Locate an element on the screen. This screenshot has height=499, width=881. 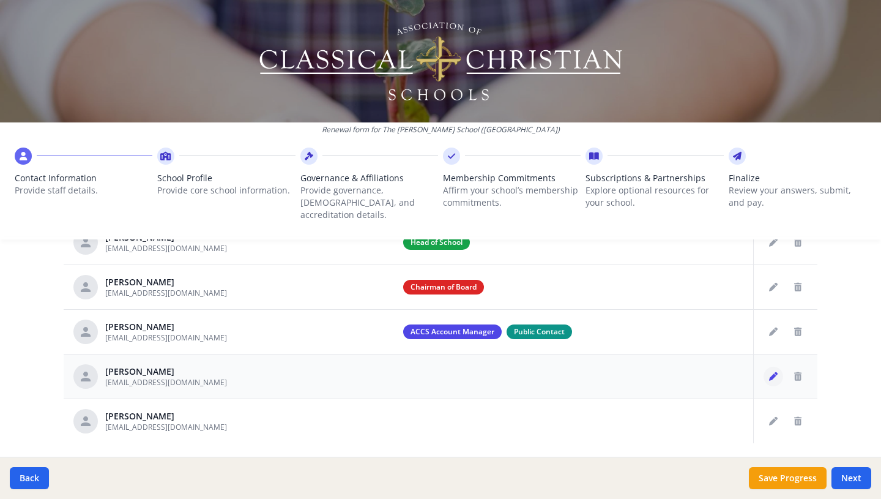
span: Contact Information is located at coordinates (83, 178).